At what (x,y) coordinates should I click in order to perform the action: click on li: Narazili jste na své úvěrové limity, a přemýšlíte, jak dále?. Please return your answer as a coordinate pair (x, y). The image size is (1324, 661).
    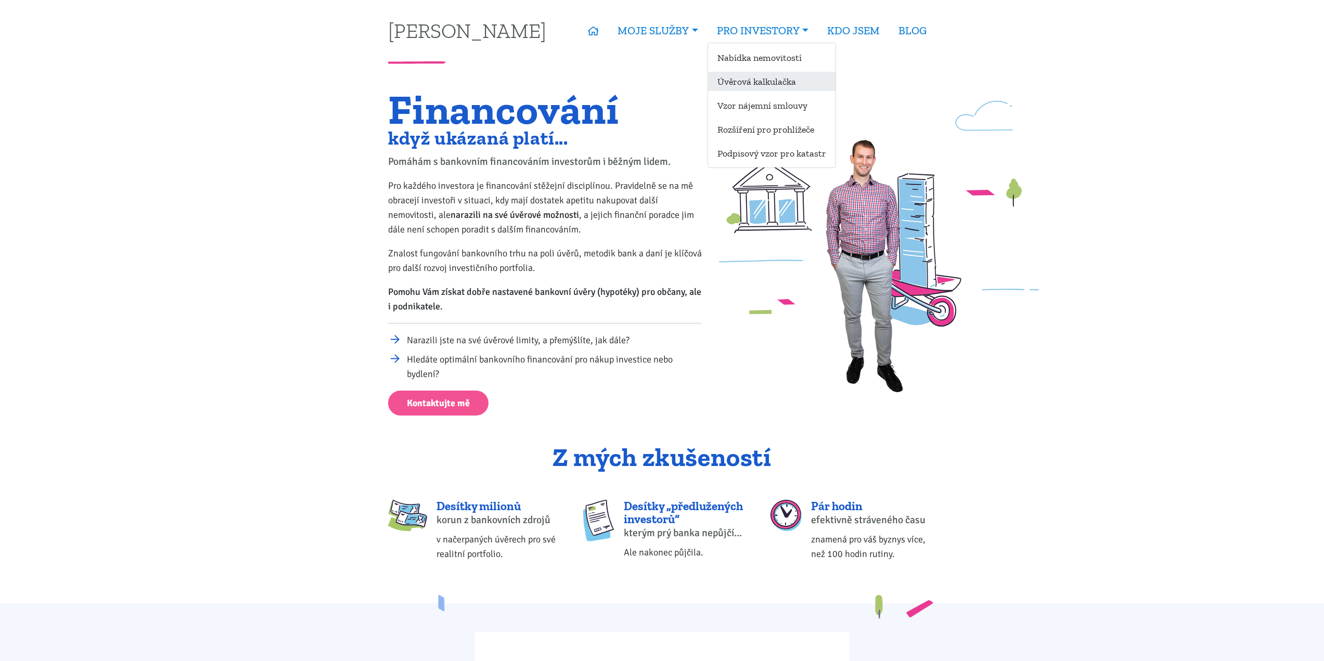
    Looking at the image, I should click on (554, 340).